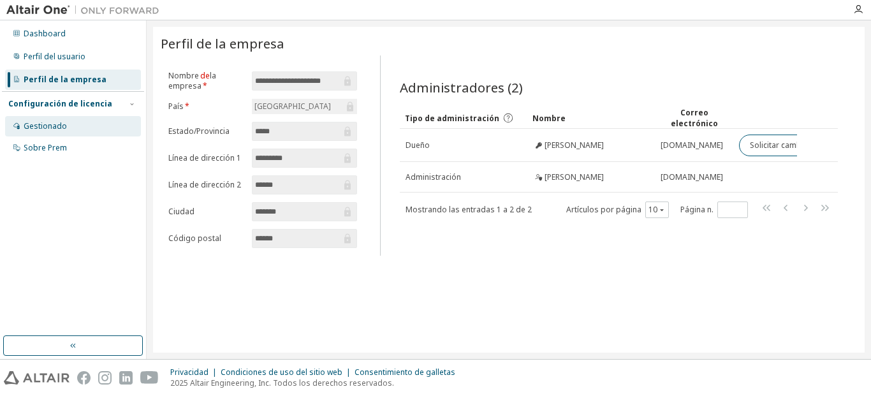  What do you see at coordinates (206, 158) in the screenshot?
I see `label: Línea de dirección 1` at bounding box center [206, 158].